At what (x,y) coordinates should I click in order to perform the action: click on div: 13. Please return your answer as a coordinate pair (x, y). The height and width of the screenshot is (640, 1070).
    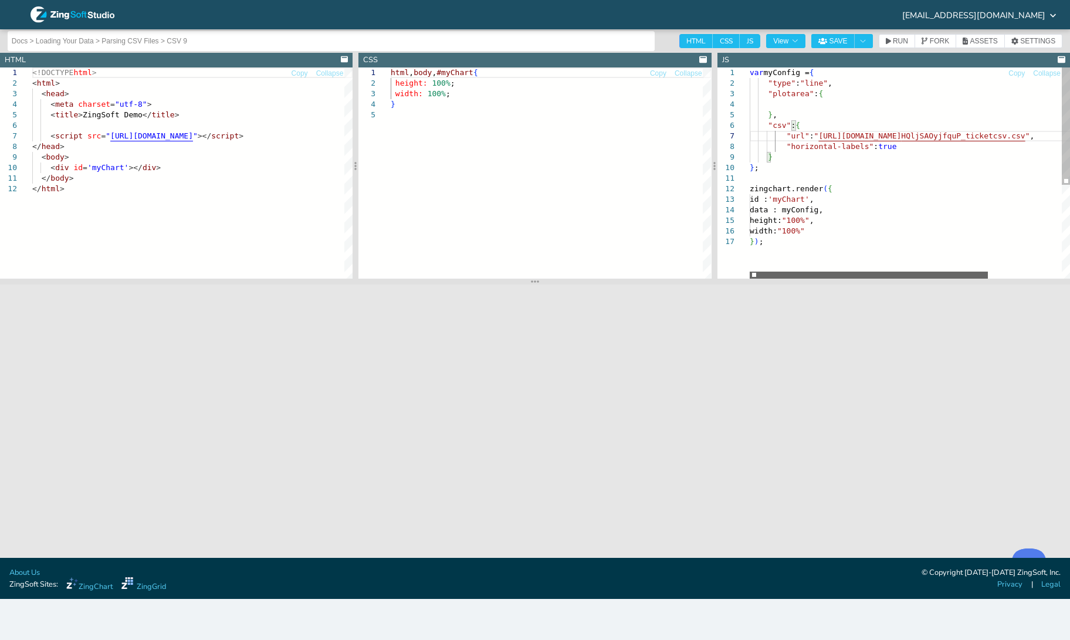
    Looking at the image, I should click on (726, 199).